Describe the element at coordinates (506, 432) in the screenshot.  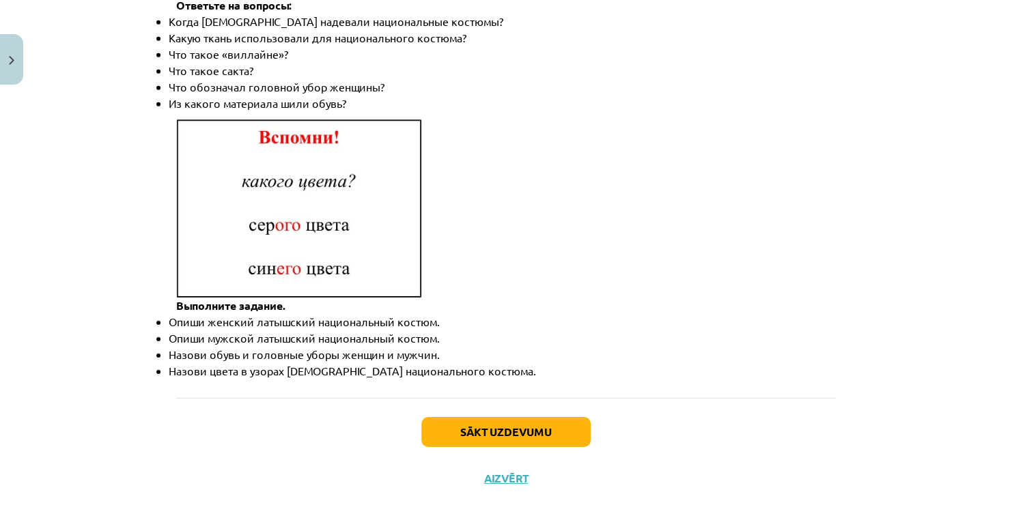
I see `button: Sākt uzdevumu` at that location.